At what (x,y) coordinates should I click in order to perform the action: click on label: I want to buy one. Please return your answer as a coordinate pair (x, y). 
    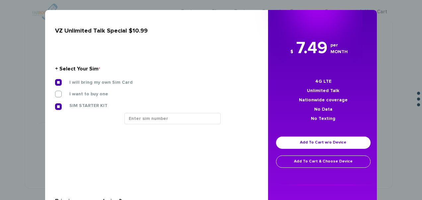
    Looking at the image, I should click on (84, 94).